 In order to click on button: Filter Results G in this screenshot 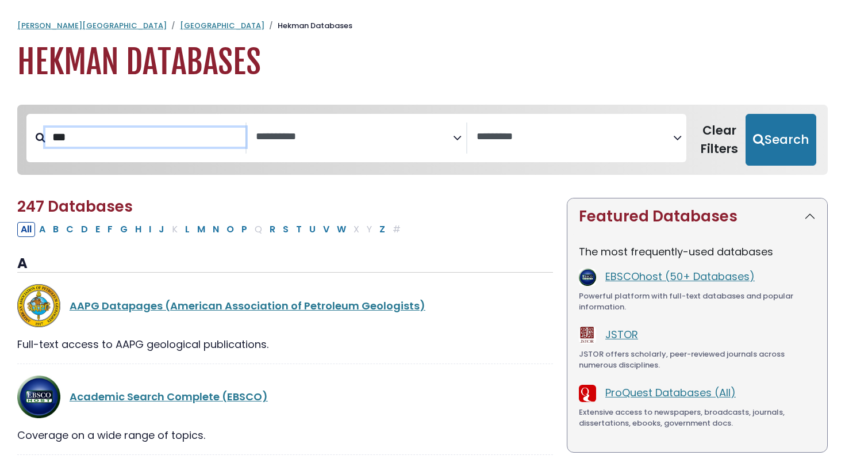, I will do `click(124, 229)`.